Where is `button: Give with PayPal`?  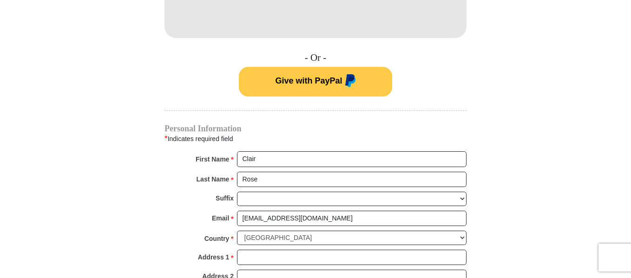
button: Give with PayPal is located at coordinates (316, 82).